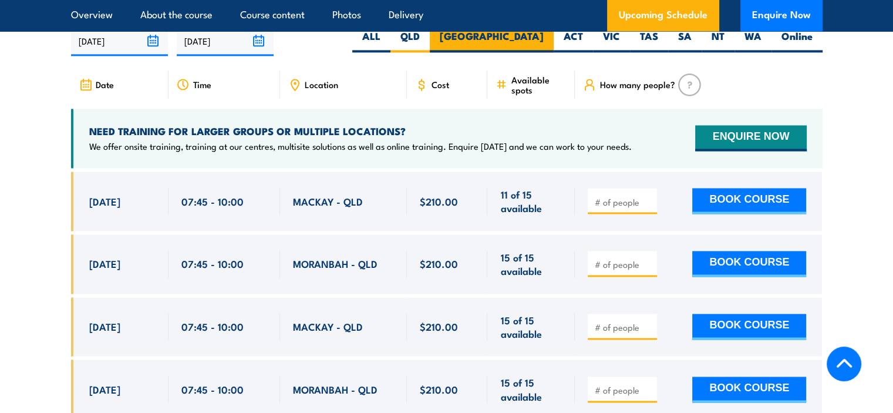 The image size is (893, 413). Describe the element at coordinates (573, 41) in the screenshot. I see `label: ACT` at that location.